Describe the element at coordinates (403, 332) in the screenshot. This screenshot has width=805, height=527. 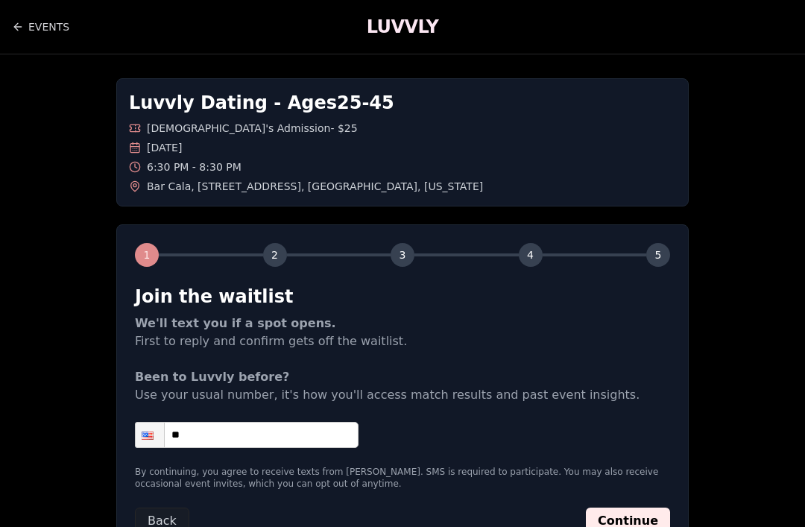
I see `p: First to reply and confirm gets off the waitlist.` at that location.